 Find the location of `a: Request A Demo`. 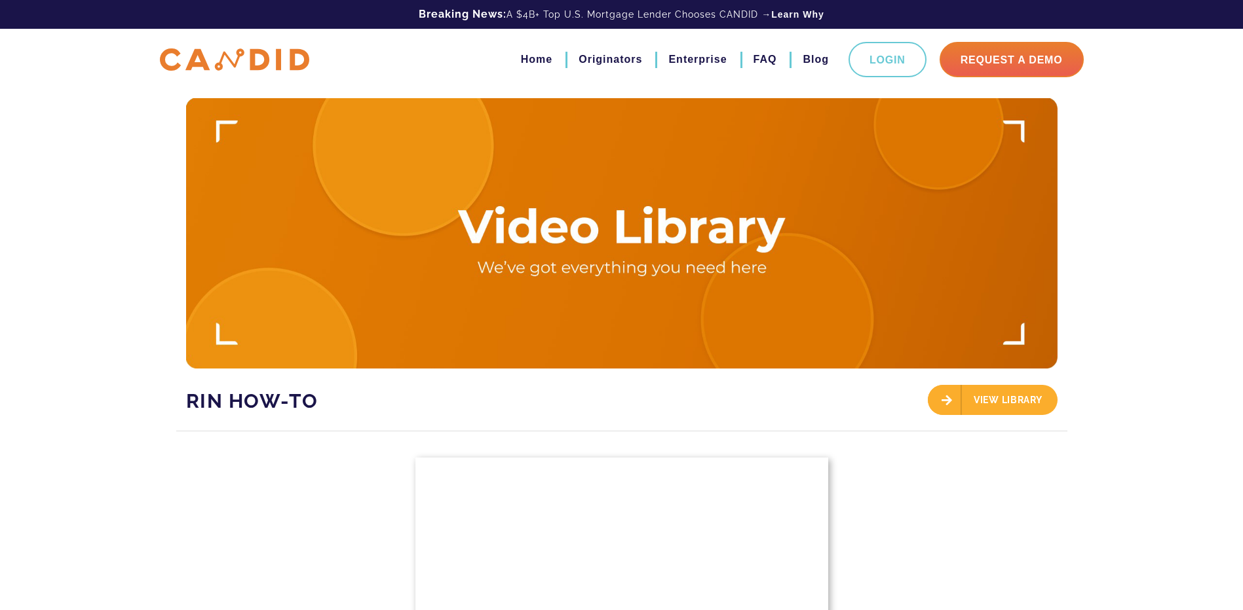

a: Request A Demo is located at coordinates (1011, 60).